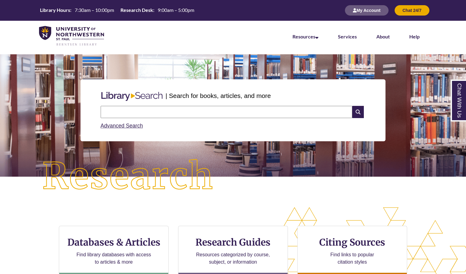  I want to click on span: 7:30am – 10:00pm, so click(94, 10).